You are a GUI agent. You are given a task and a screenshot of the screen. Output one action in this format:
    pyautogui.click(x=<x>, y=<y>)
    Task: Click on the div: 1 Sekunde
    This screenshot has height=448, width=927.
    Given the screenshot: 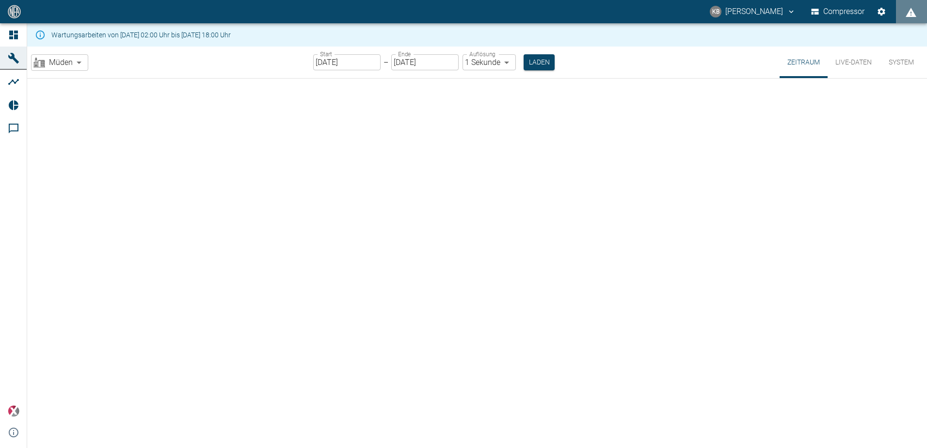 What is the action you would take?
    pyautogui.click(x=489, y=62)
    